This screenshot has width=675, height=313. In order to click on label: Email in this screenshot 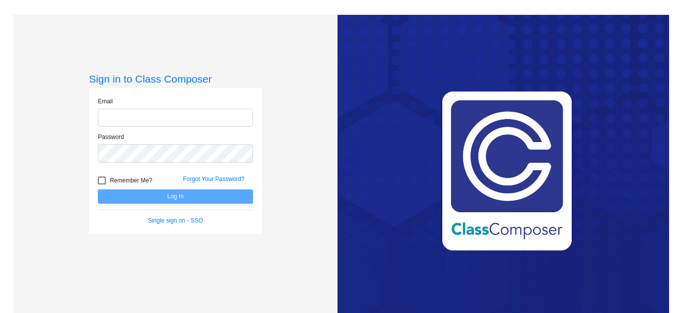, I will do `click(105, 101)`.